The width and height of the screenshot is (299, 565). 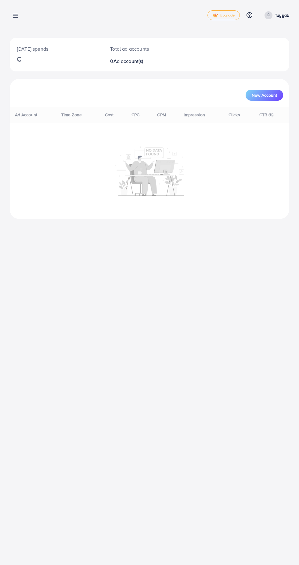 I want to click on span: Upgrade, so click(x=224, y=15).